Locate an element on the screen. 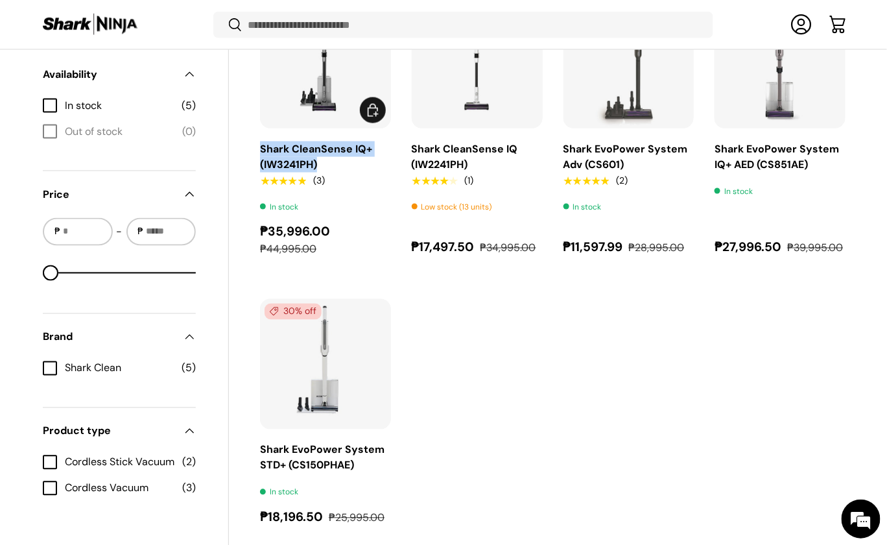  span: (0) is located at coordinates (189, 132).